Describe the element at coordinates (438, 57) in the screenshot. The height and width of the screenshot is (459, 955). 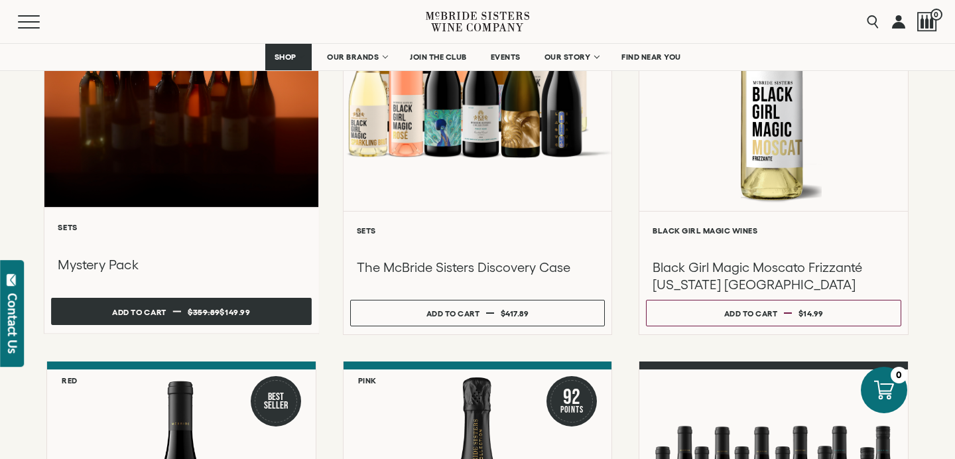
I see `a: JOIN THE CLUB` at that location.